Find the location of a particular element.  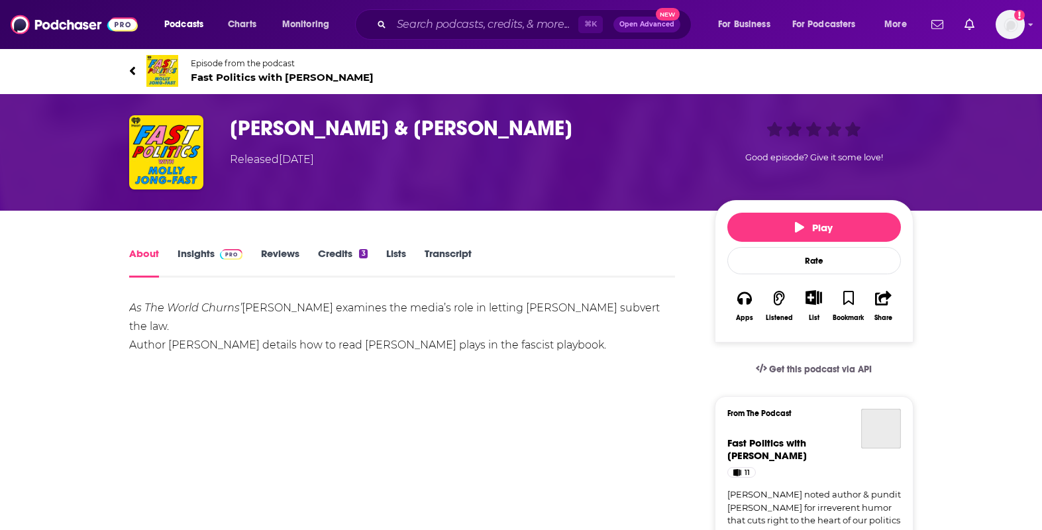

a: Get this podcast via API is located at coordinates (814, 369).